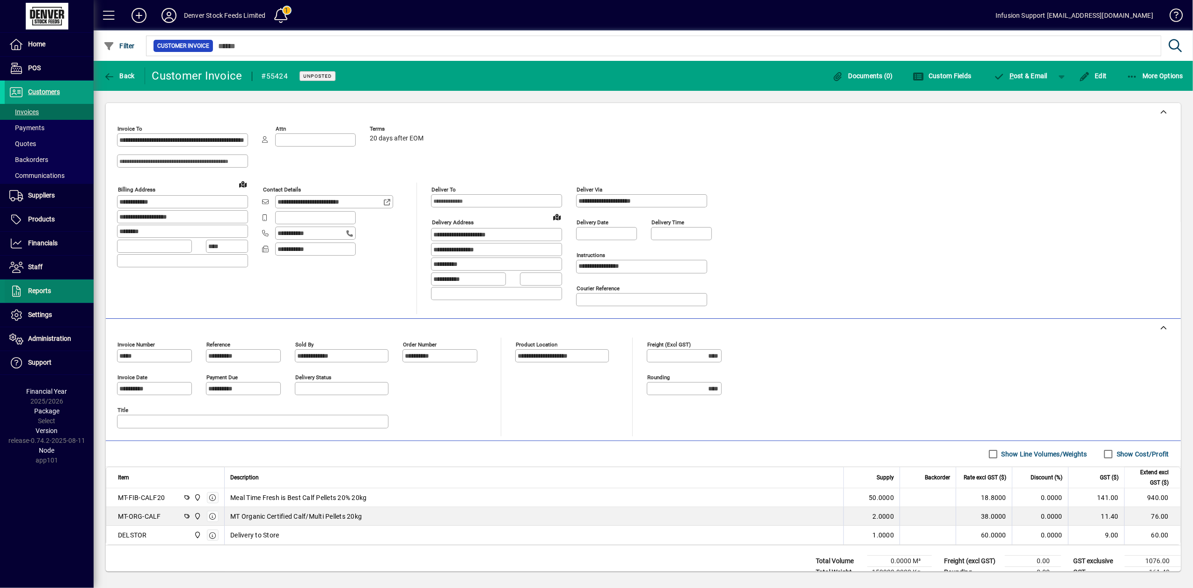 The height and width of the screenshot is (588, 1193). Describe the element at coordinates (24, 112) in the screenshot. I see `span: Invoices` at that location.